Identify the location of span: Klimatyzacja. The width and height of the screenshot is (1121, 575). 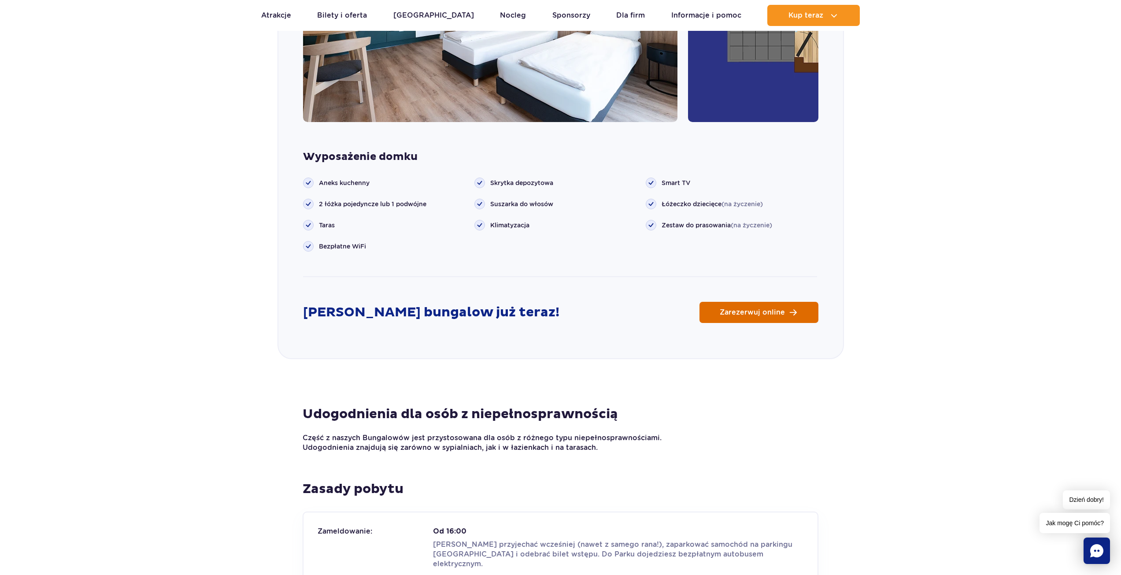
(510, 225).